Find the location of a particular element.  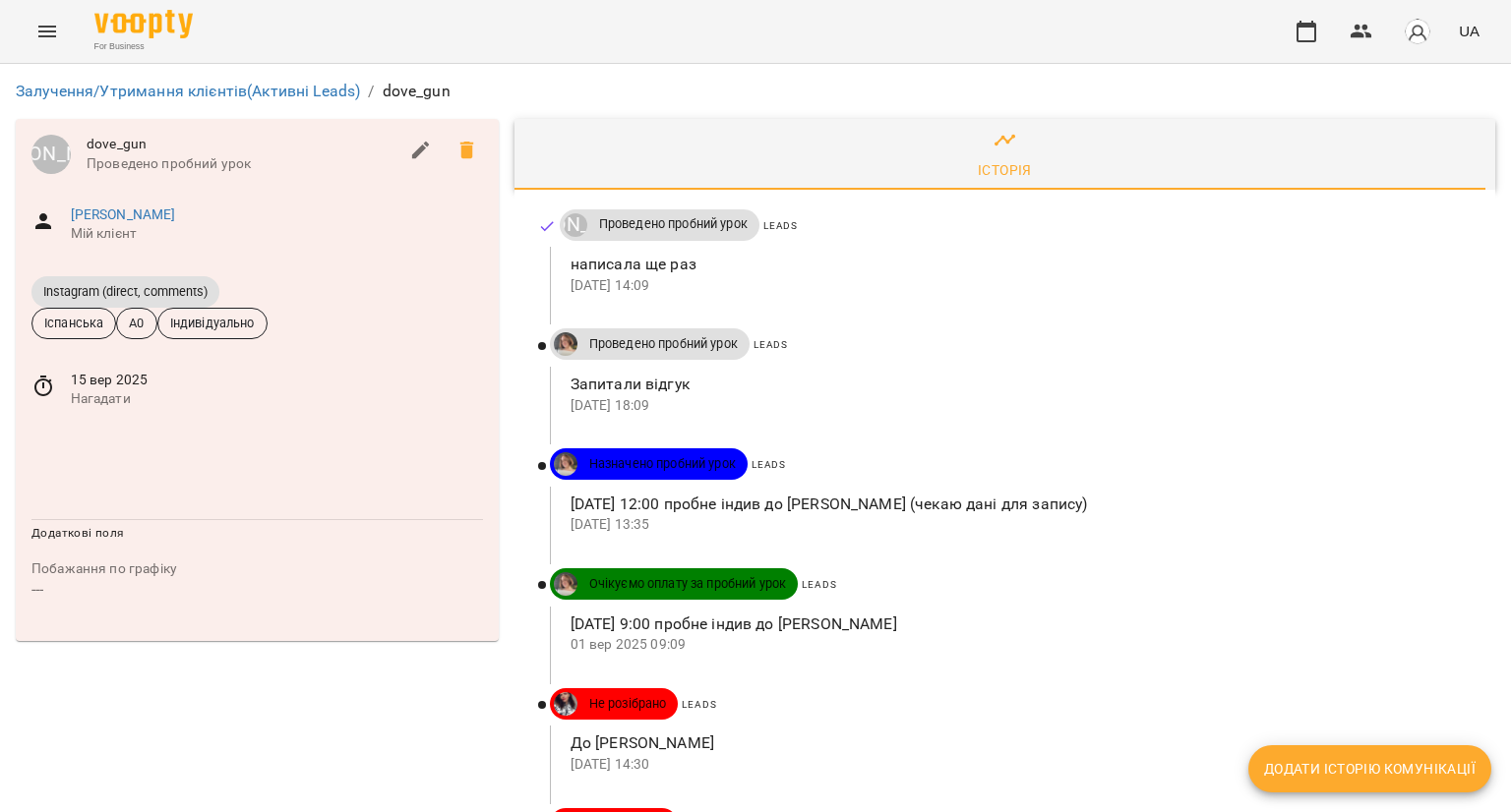

span: Назначено пробний урок is located at coordinates (662, 464).